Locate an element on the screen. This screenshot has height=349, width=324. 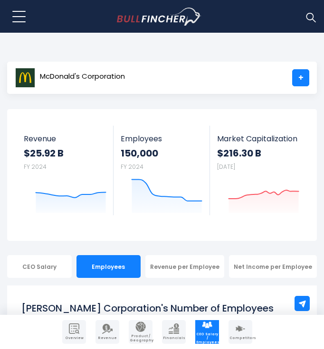
img: Bullfincher logo is located at coordinates (159, 17).